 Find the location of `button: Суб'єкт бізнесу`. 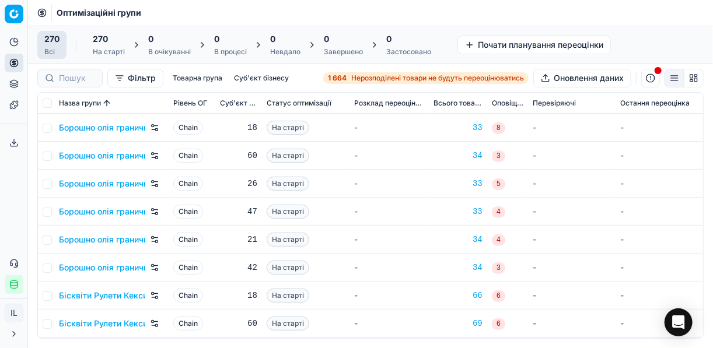

button: Суб'єкт бізнесу is located at coordinates (261, 78).